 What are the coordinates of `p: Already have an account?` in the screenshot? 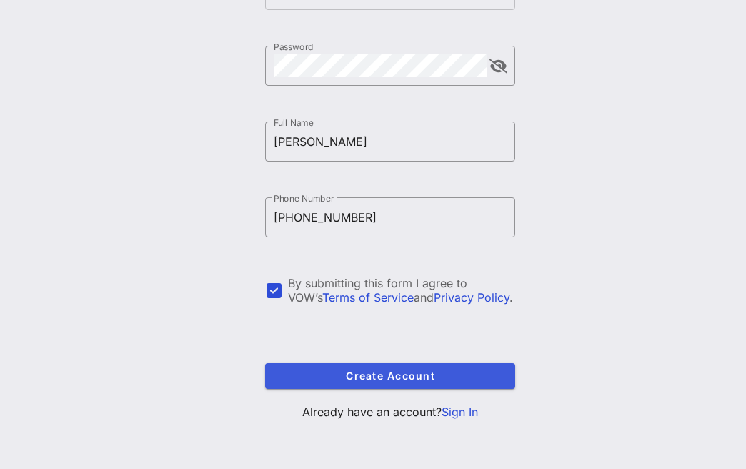 It's located at (390, 411).